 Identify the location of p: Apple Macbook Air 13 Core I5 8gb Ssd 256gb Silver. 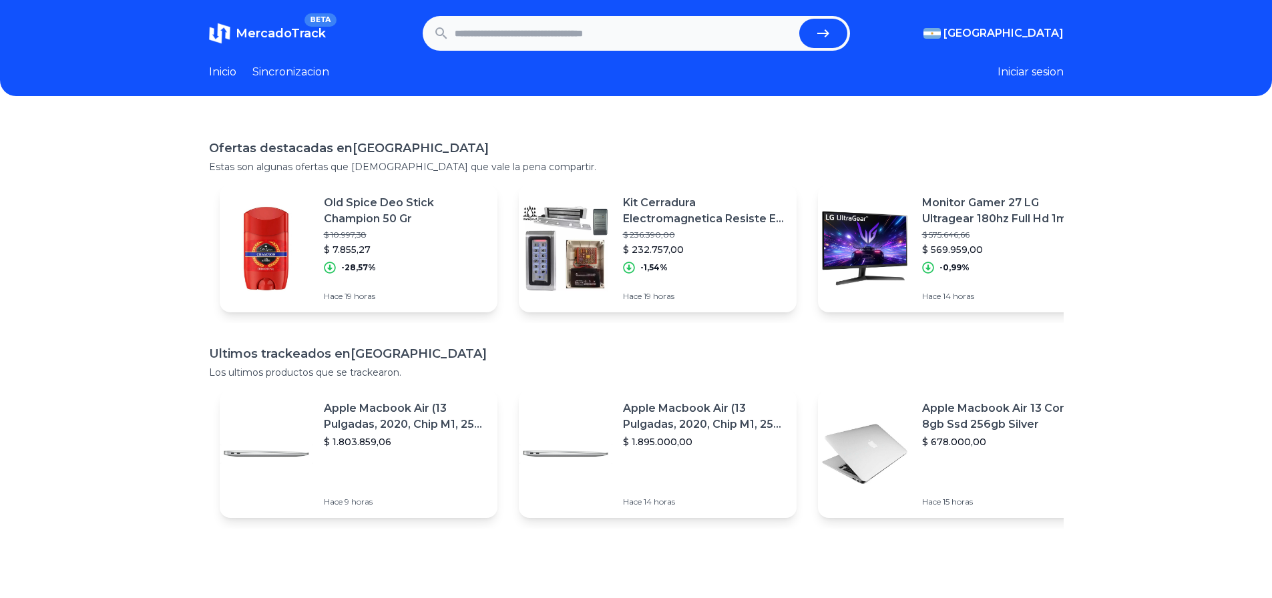
(1003, 417).